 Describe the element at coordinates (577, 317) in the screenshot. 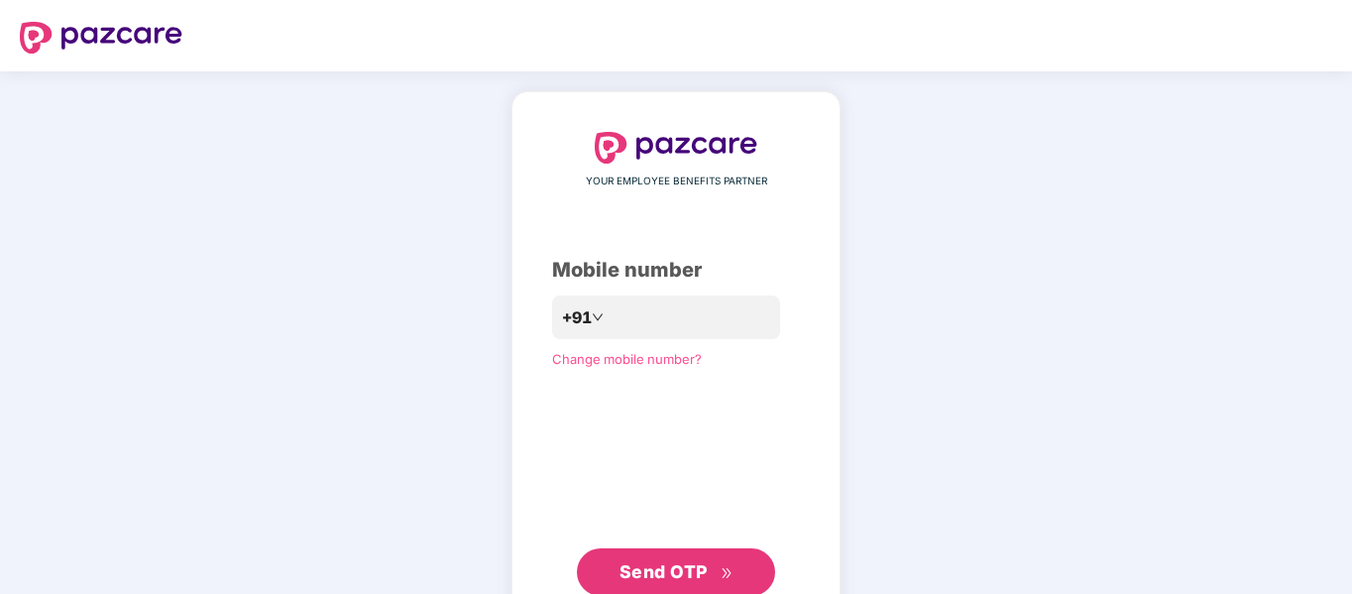

I see `span: +91` at that location.